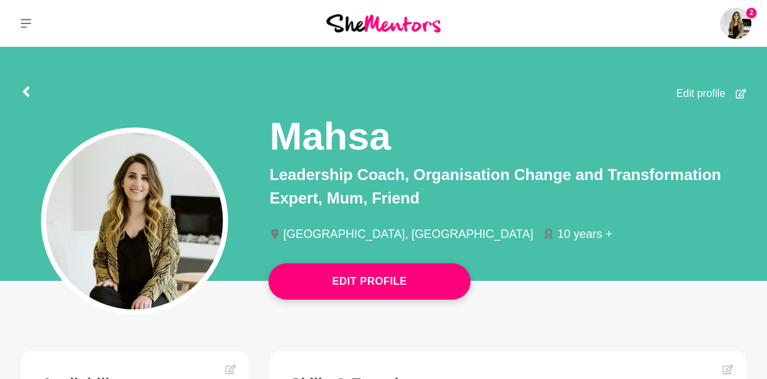  I want to click on img: She Mentors Logo, so click(384, 23).